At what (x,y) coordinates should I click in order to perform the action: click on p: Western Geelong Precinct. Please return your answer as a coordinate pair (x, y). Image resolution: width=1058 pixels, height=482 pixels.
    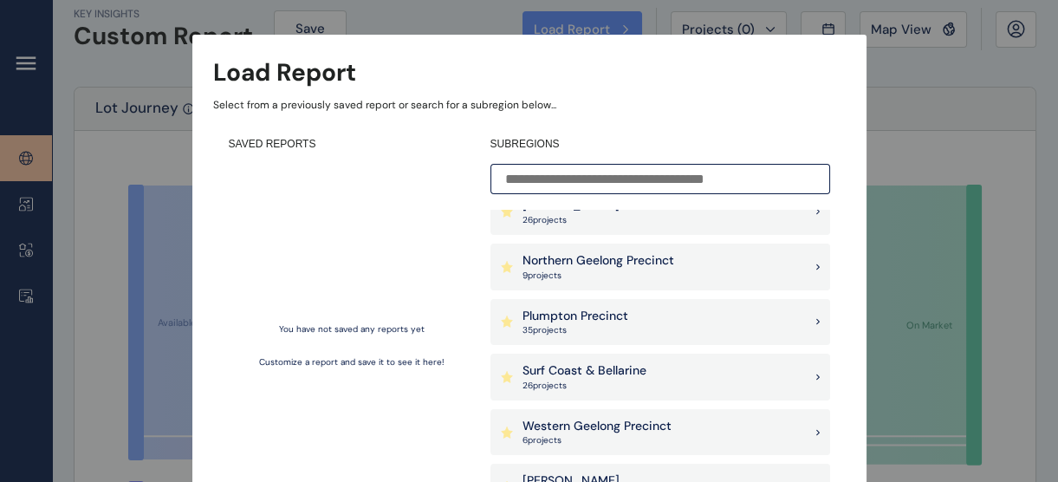
    Looking at the image, I should click on (597, 426).